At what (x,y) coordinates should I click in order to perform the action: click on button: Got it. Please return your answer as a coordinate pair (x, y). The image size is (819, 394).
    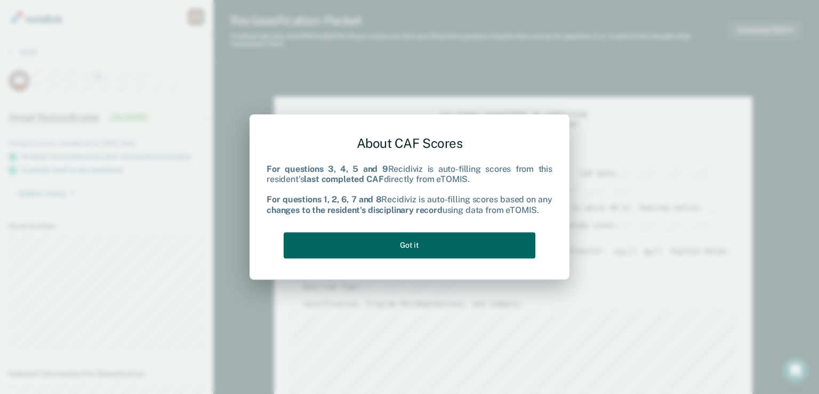
    Looking at the image, I should click on (410, 245).